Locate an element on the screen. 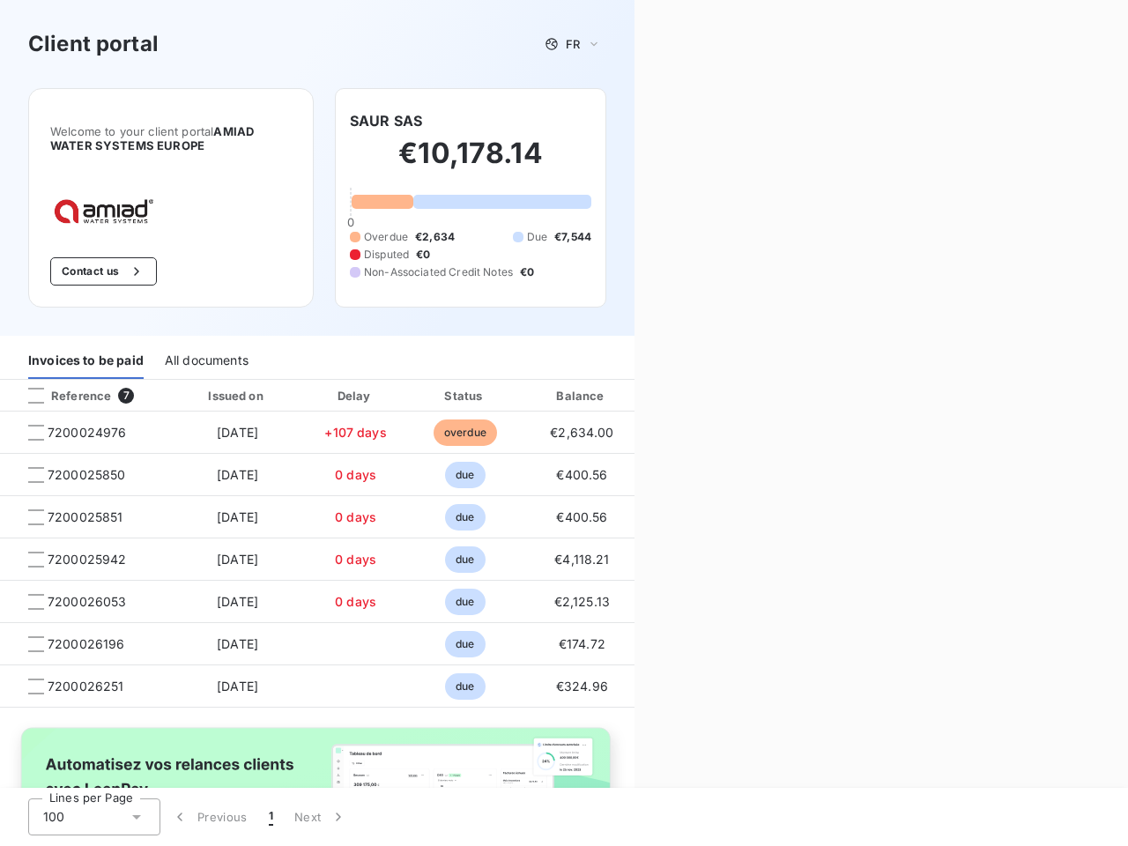  span: €2,634.00 is located at coordinates (582, 432).